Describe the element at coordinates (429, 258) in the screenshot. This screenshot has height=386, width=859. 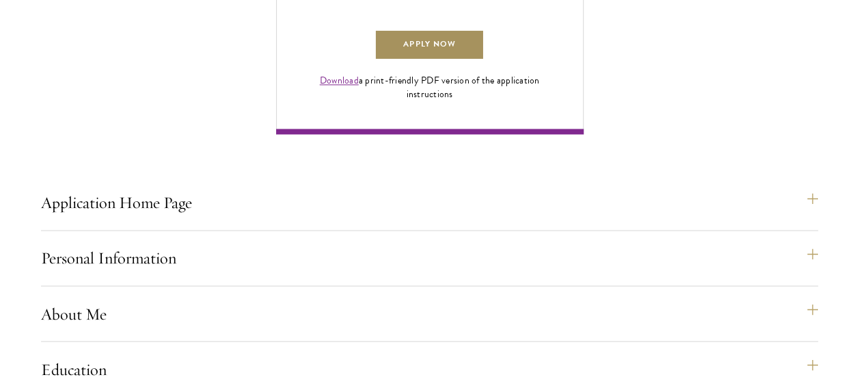
I see `button: Personal Information` at that location.